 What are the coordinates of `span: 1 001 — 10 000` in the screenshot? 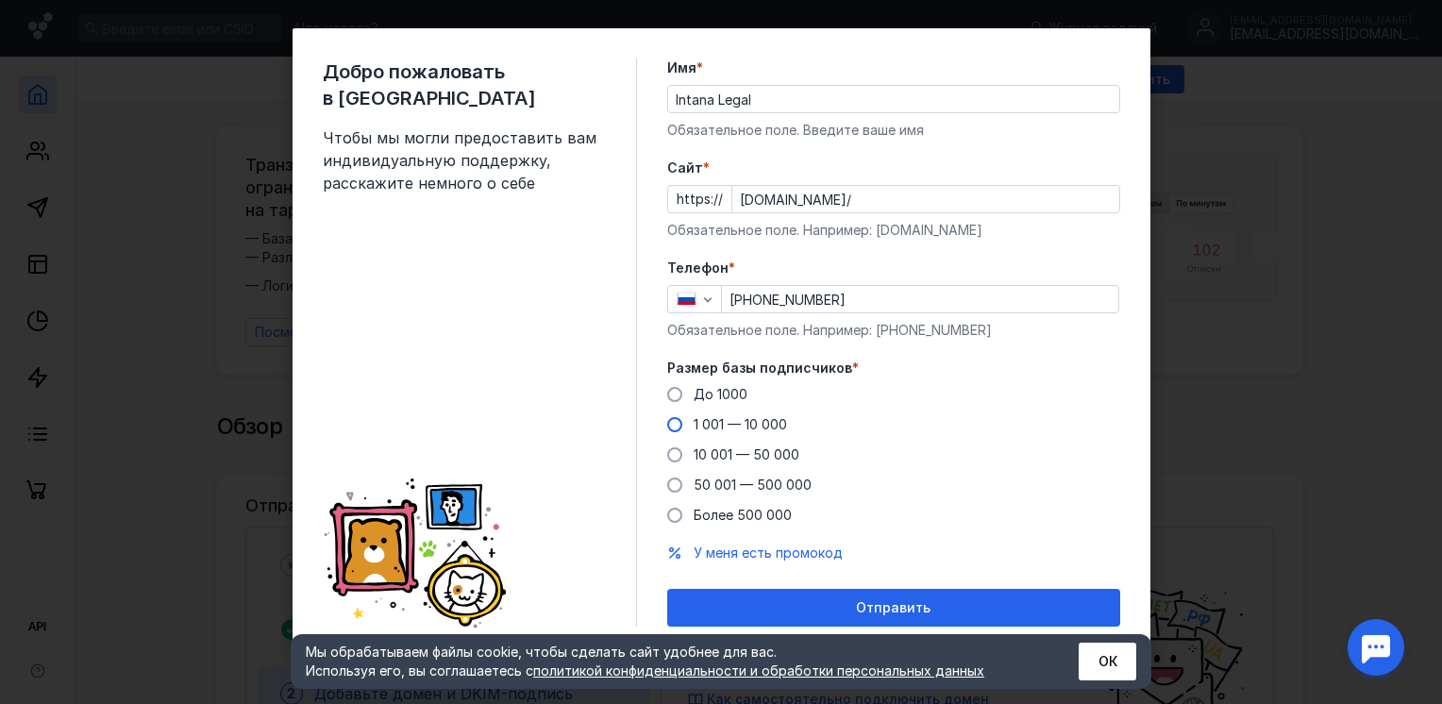 It's located at (740, 424).